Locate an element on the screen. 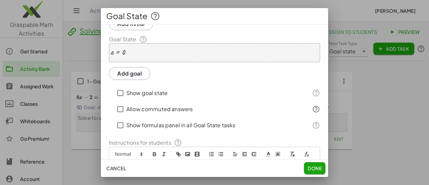 This screenshot has width=429, height=185. button: image is located at coordinates (188, 154).